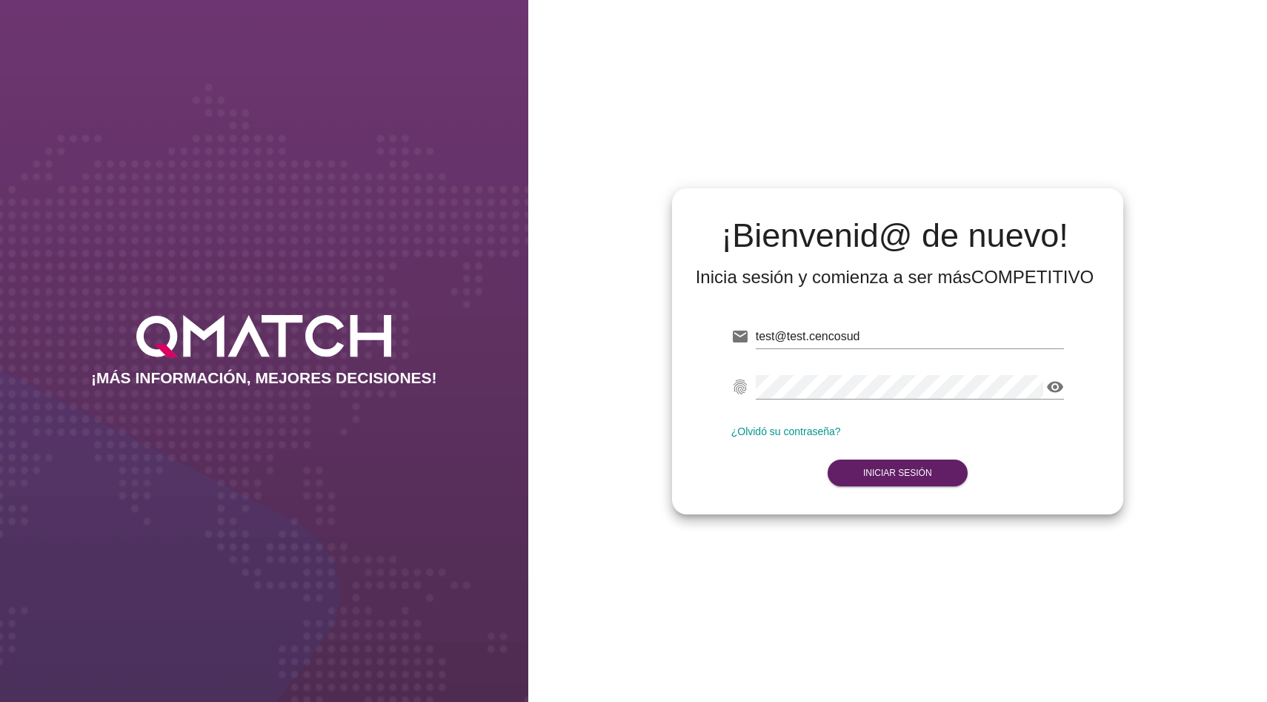 The width and height of the screenshot is (1267, 702). What do you see at coordinates (1055, 387) in the screenshot?
I see `i: visibility` at bounding box center [1055, 387].